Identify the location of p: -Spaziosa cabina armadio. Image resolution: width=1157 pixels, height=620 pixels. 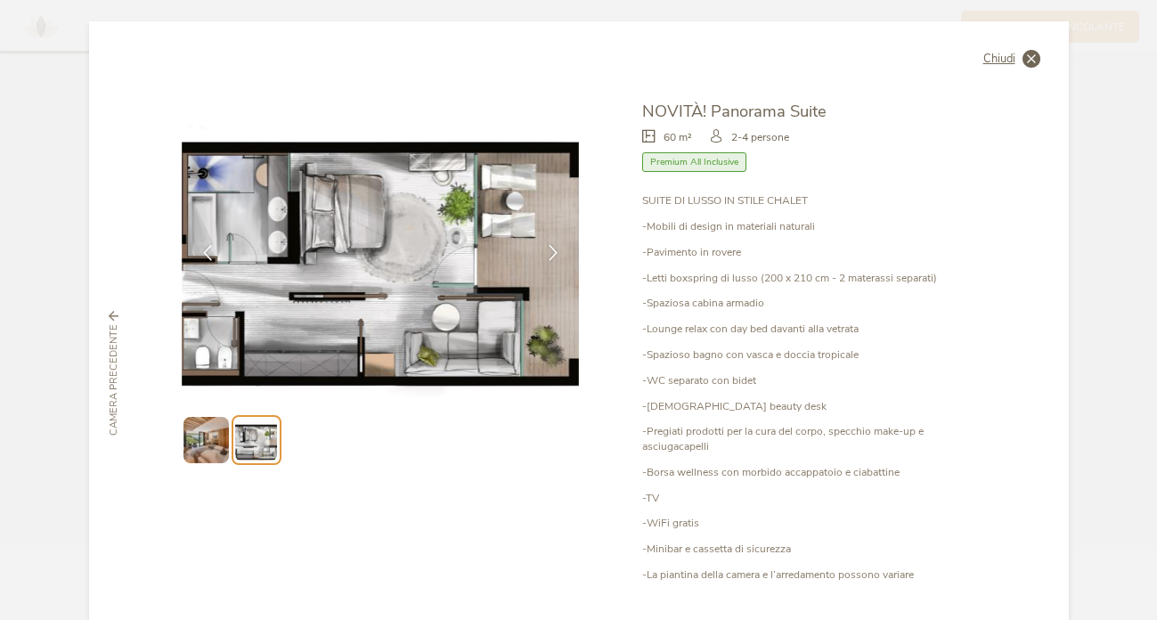
(809, 303).